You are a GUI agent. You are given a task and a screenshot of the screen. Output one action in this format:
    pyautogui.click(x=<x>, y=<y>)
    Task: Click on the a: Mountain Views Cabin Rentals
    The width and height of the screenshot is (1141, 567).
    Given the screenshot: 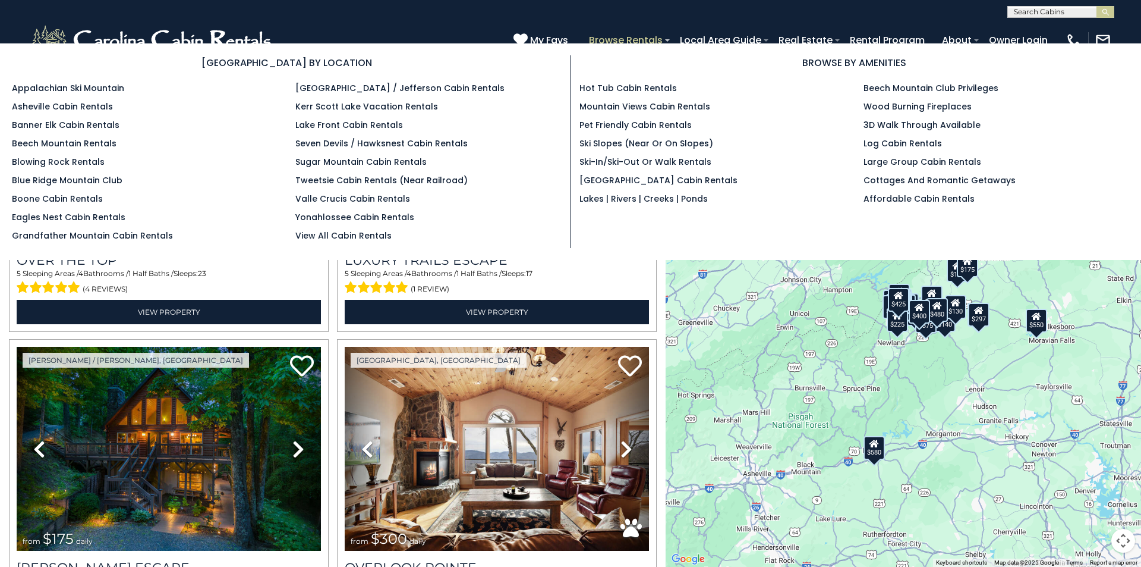 What is the action you would take?
    pyautogui.click(x=645, y=106)
    